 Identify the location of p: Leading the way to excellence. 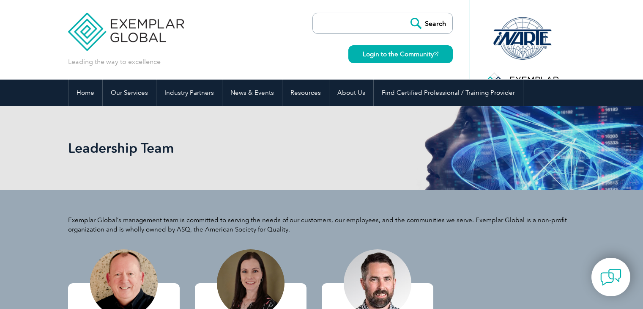
(114, 62).